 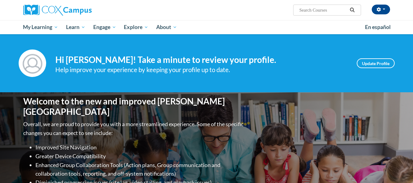 I want to click on a: My Learning, so click(x=41, y=27).